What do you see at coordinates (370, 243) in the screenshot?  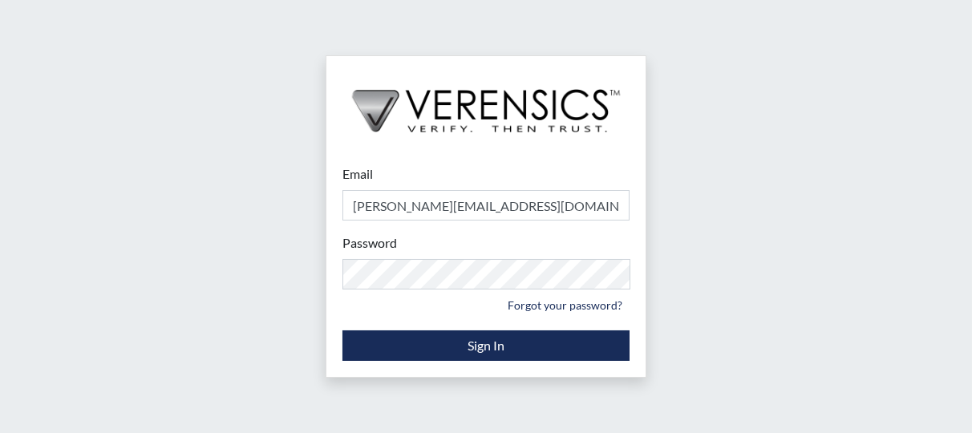 I see `label: Password` at bounding box center [370, 243].